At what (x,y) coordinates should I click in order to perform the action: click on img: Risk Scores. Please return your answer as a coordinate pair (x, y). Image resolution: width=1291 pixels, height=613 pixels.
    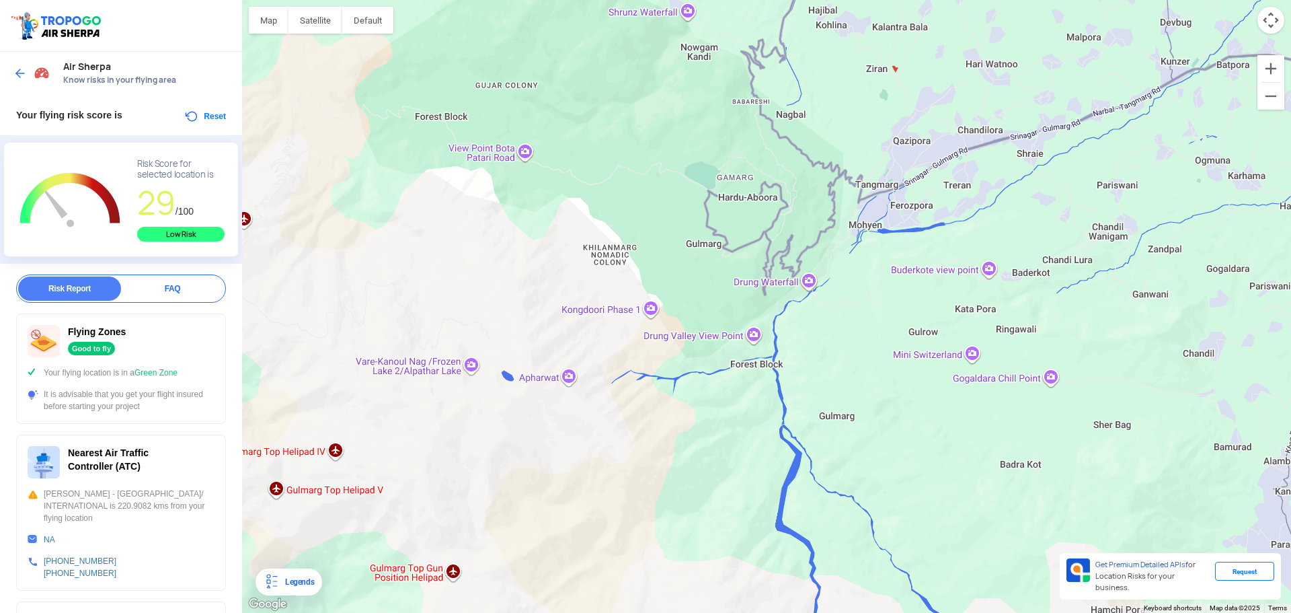
    Looking at the image, I should click on (42, 73).